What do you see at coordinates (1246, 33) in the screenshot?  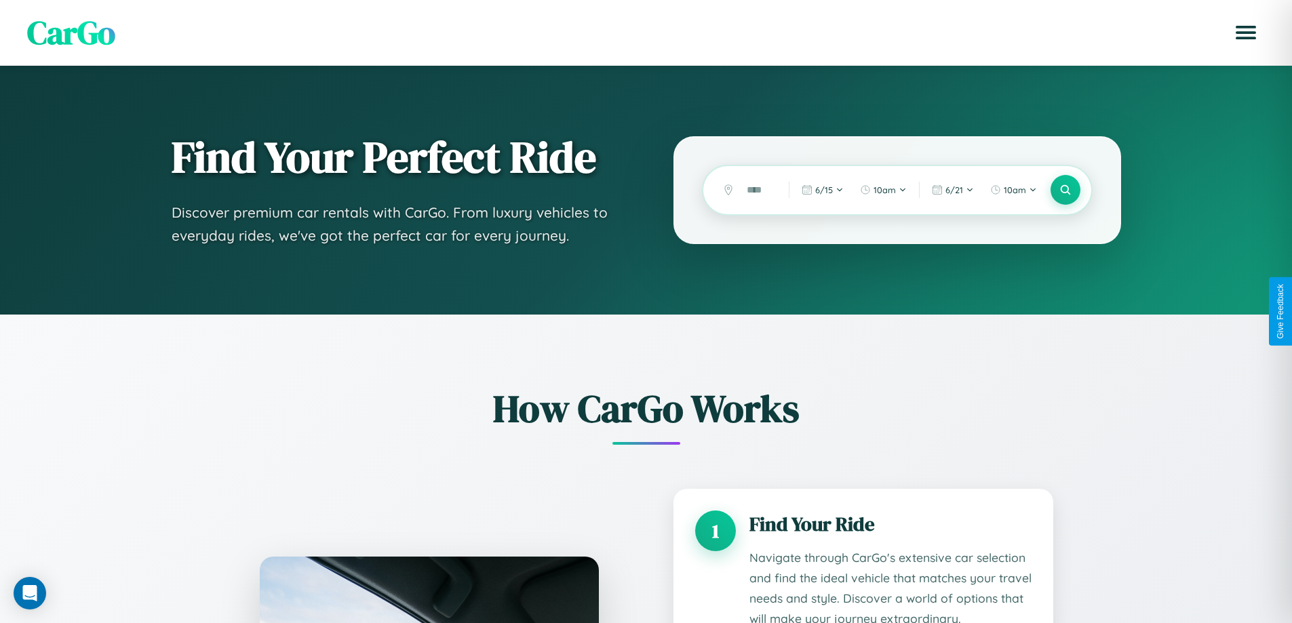 I see `button: Open menu` at bounding box center [1246, 33].